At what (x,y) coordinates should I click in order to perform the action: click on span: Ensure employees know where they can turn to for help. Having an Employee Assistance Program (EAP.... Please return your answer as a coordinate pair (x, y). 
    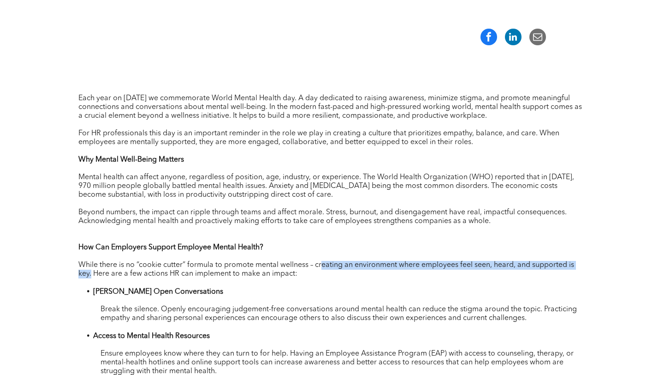
    Looking at the image, I should click on (337, 362).